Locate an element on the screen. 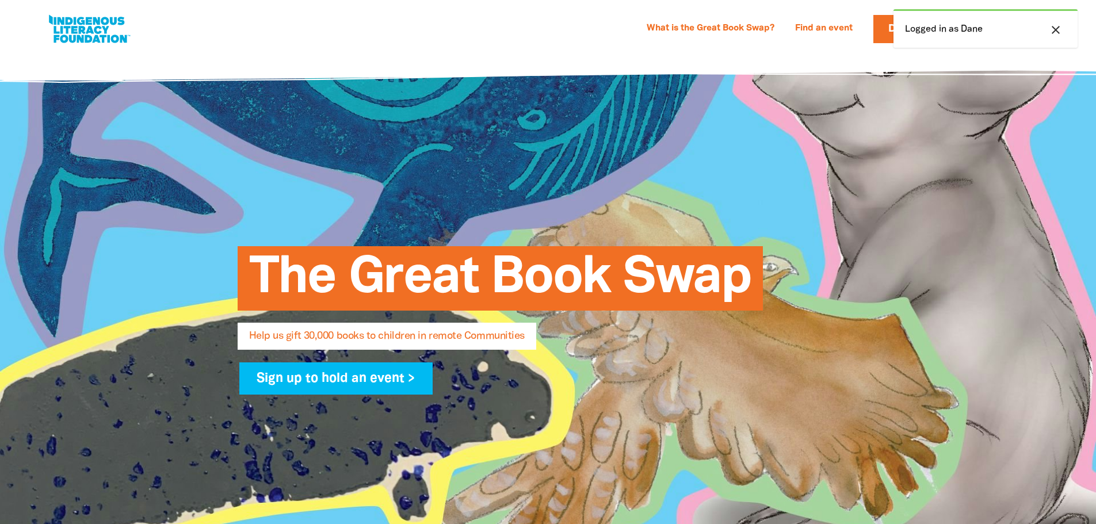  span: Help us gift 30,000 books to children in remote Communities is located at coordinates (387, 341).